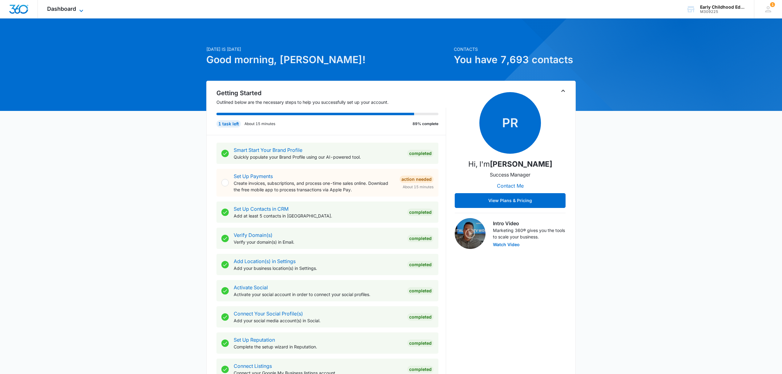 The image size is (782, 374). Describe the element at coordinates (314, 186) in the screenshot. I see `p: Create invoices, subscriptions, and process one-time sales online. Download the free mobile app t...` at that location.